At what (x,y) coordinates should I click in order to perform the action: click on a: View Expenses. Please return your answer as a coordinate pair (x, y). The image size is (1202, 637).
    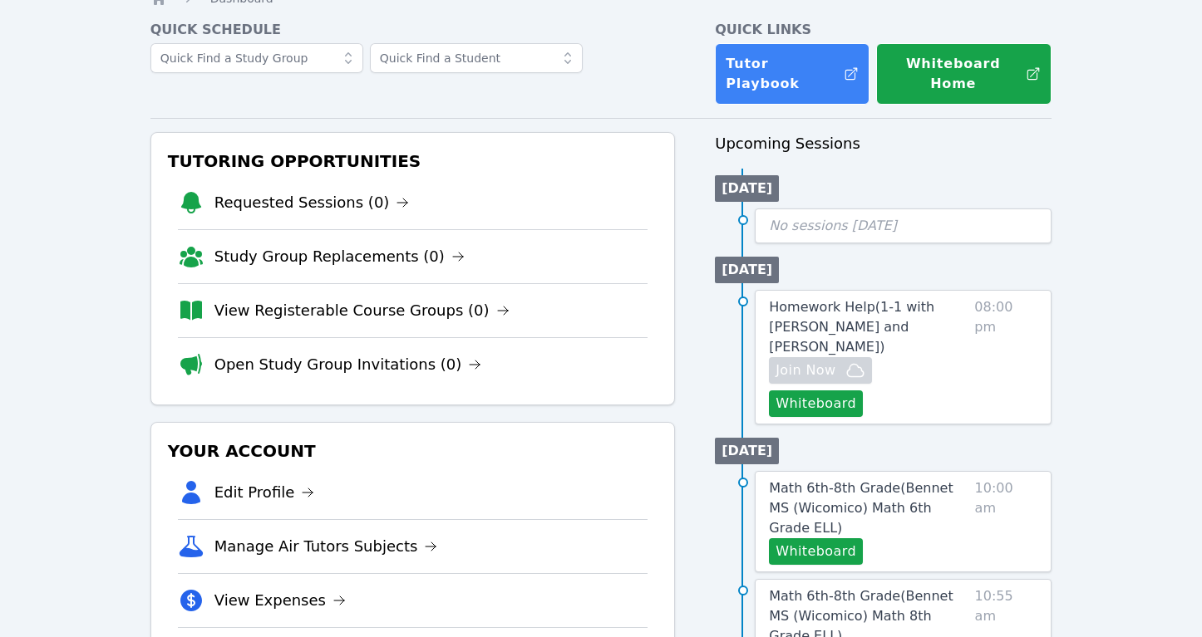
    Looking at the image, I should click on (280, 601).